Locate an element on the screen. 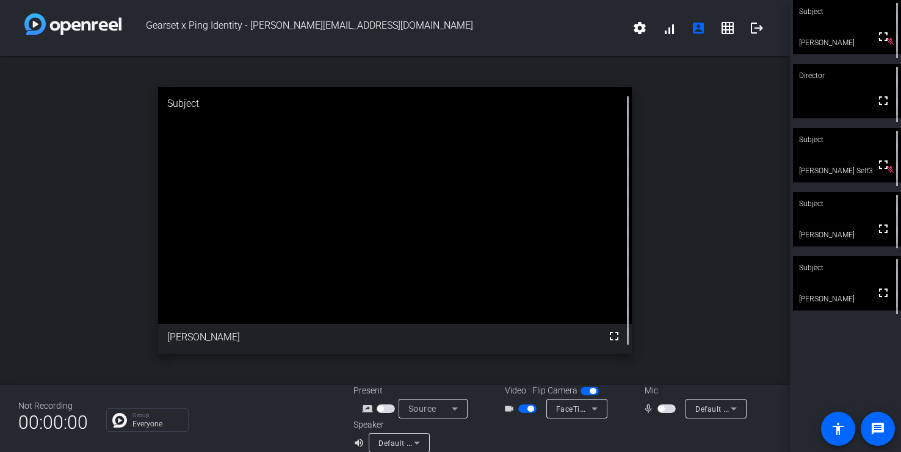 The width and height of the screenshot is (901, 452). span: 00:00:00 is located at coordinates (53, 422).